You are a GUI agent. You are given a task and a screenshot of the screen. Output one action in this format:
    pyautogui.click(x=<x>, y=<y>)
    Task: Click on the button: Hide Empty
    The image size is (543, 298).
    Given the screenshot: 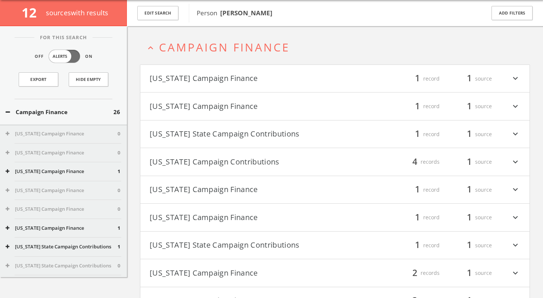 What is the action you would take?
    pyautogui.click(x=88, y=79)
    